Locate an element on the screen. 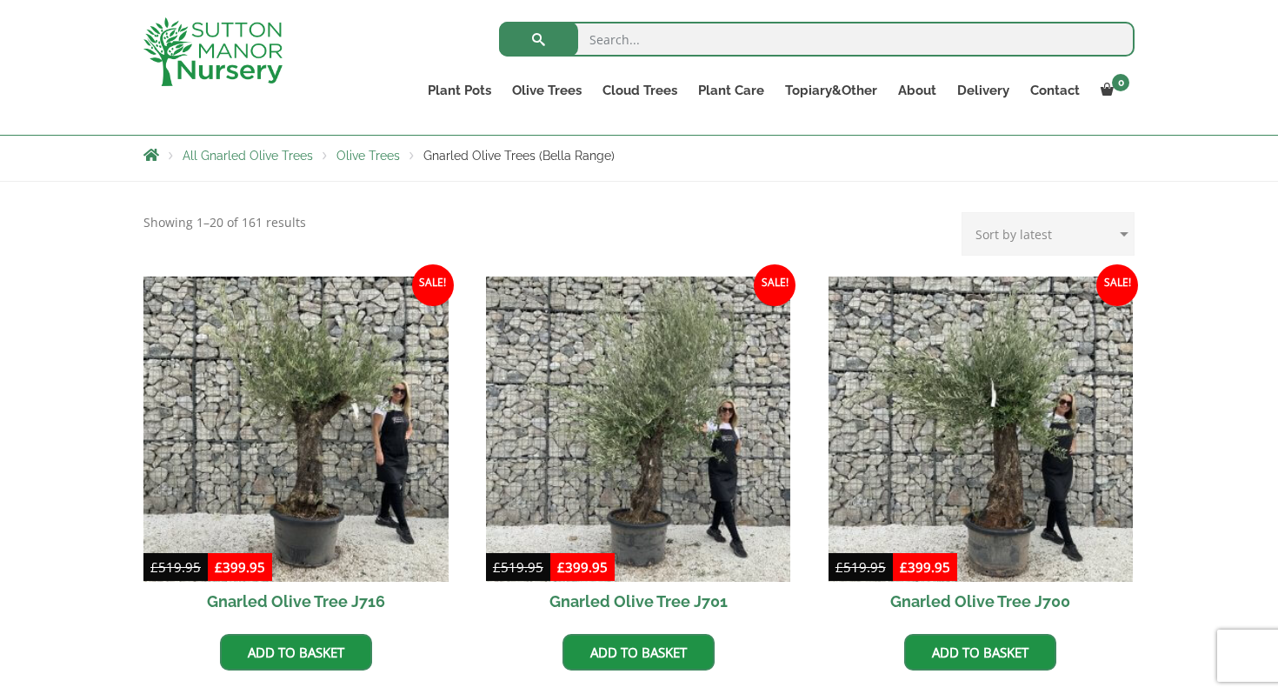 The height and width of the screenshot is (694, 1278). a: Add to basket: “Gnarled Olive Tree J701” is located at coordinates (638, 652).